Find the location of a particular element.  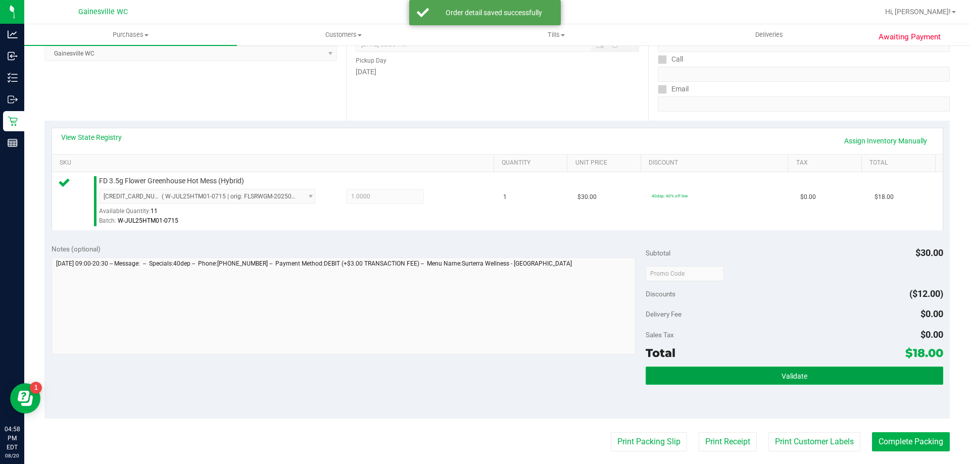

span: FD 3.5g Flower Greenhouse Hot Mess (Hybrid) is located at coordinates (171, 181).